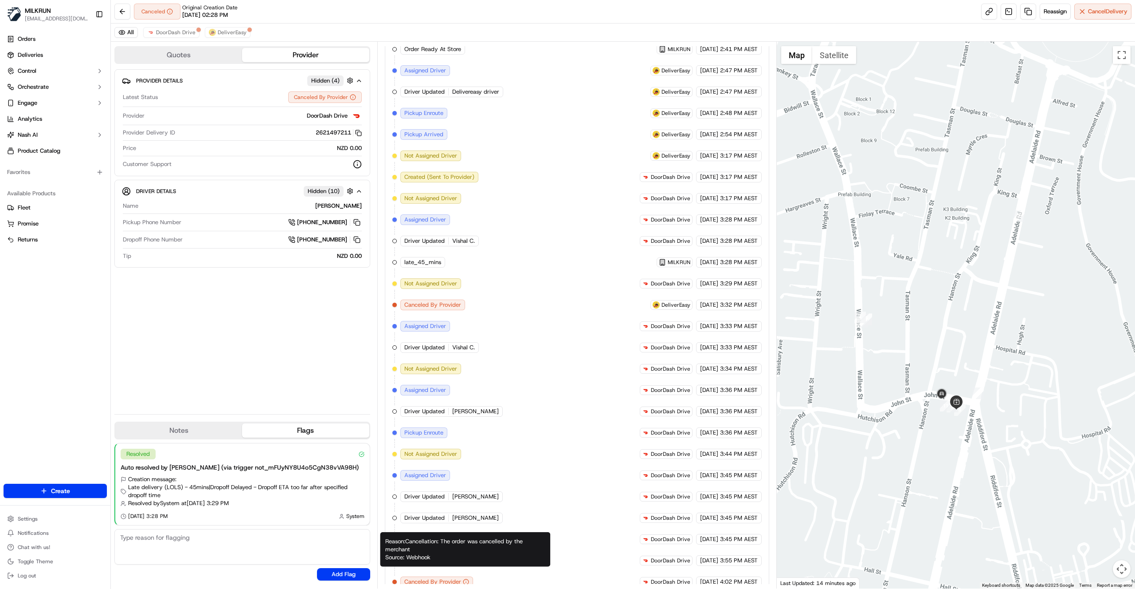 The image size is (1135, 589). What do you see at coordinates (739, 177) in the screenshot?
I see `span: 3:17 PM AEST` at bounding box center [739, 177].